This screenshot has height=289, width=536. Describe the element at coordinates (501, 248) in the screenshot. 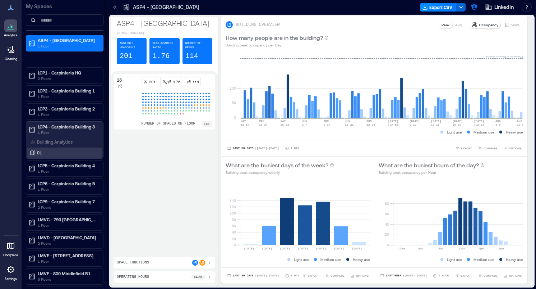

I see `text: 8pm` at that location.